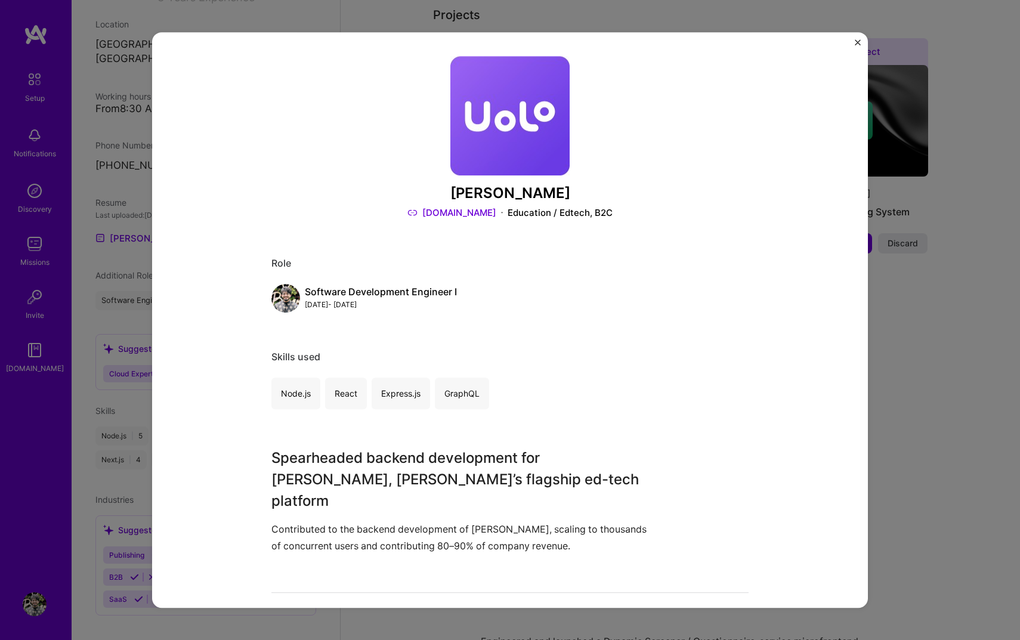  Describe the element at coordinates (510, 263) in the screenshot. I see `div: Role` at that location.